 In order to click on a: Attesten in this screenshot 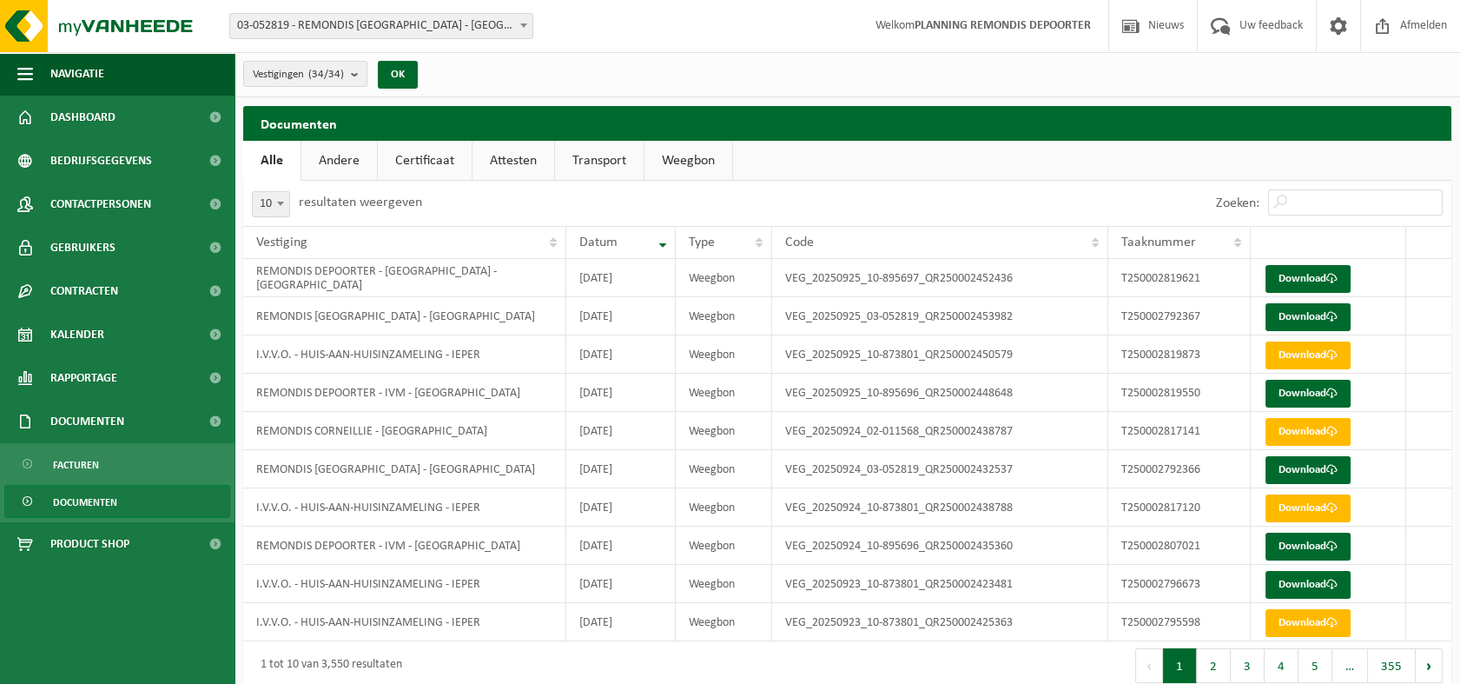, I will do `click(513, 161)`.